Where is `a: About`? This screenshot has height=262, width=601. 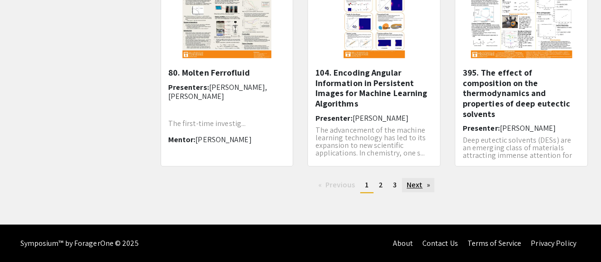 a: About is located at coordinates (403, 243).